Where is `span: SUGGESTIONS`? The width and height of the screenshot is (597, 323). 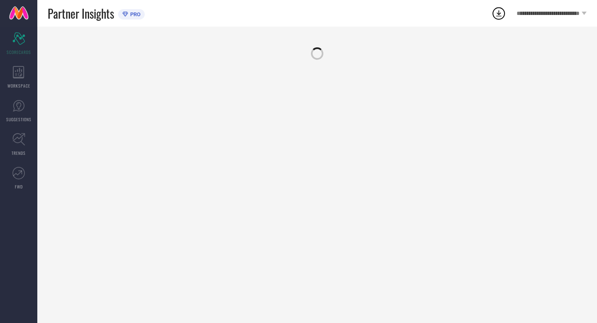 span: SUGGESTIONS is located at coordinates (19, 119).